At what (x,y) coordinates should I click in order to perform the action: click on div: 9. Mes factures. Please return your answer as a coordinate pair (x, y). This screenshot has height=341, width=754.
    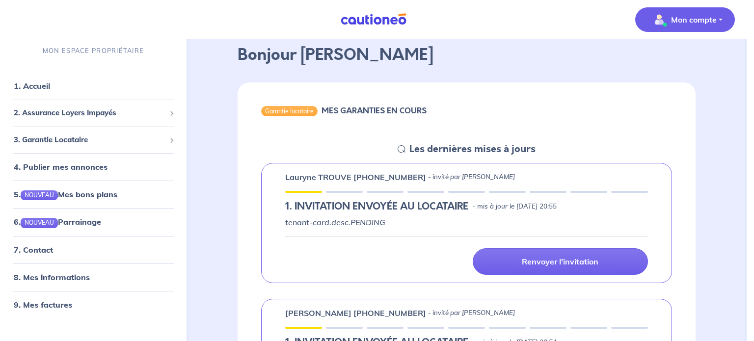
    Looking at the image, I should click on (93, 304).